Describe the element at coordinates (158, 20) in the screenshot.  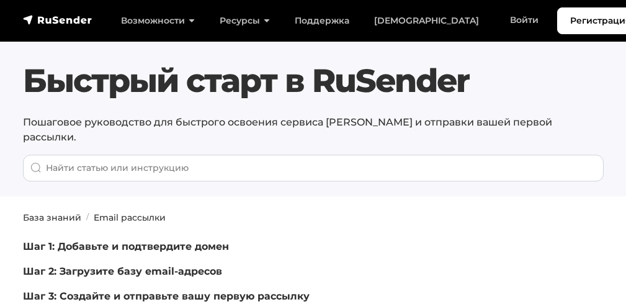
I see `a: Возможности` at that location.